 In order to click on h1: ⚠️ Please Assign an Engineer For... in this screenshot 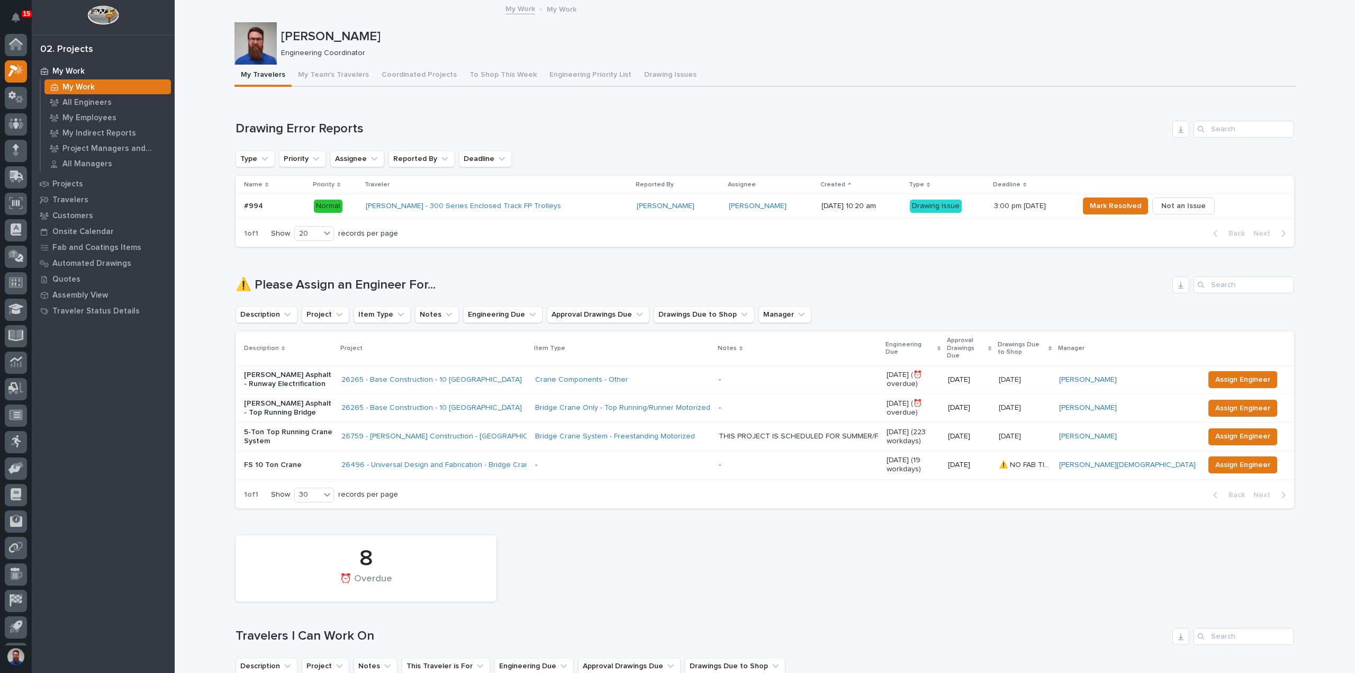, I will do `click(702, 285)`.